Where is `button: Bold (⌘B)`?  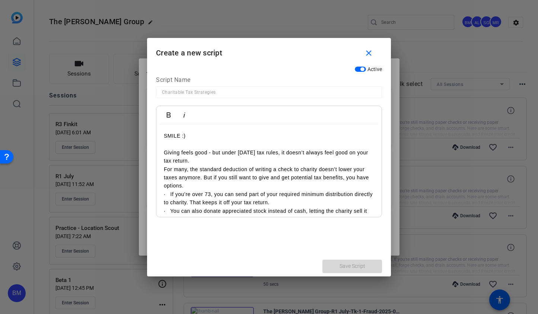
button: Bold (⌘B) is located at coordinates (169, 115).